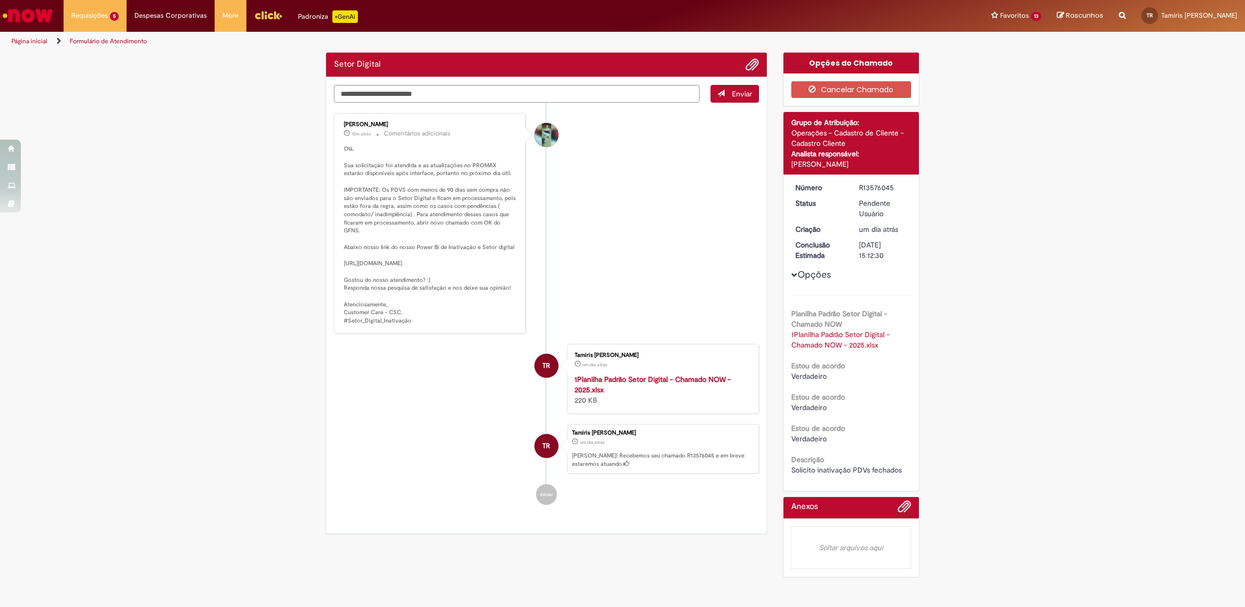 The height and width of the screenshot is (607, 1245). What do you see at coordinates (361, 134) in the screenshot?
I see `span: 15m atrás` at bounding box center [361, 134].